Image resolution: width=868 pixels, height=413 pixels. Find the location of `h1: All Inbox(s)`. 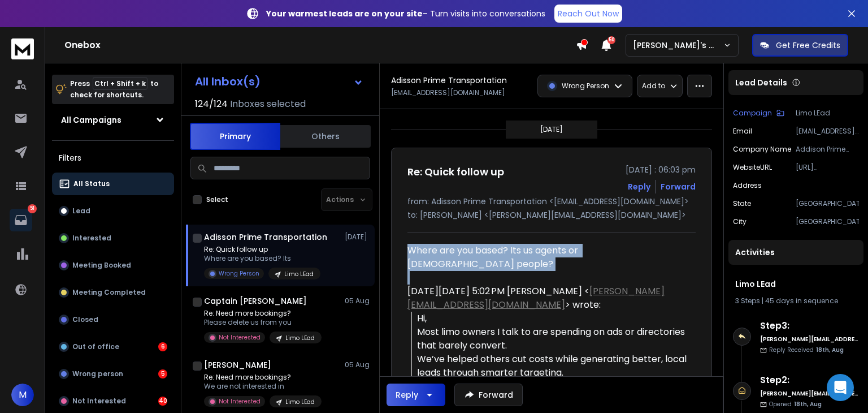

h1: All Inbox(s) is located at coordinates (228, 81).